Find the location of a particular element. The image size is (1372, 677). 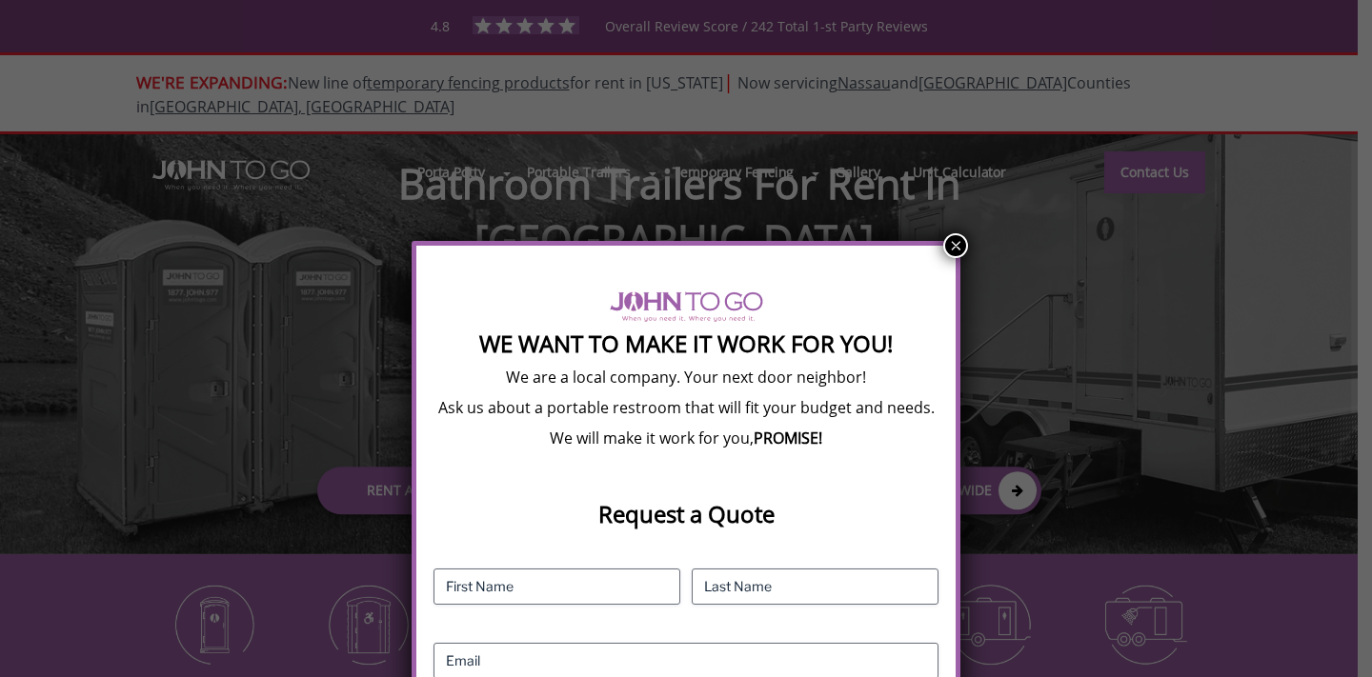

p: We will make it work for you, is located at coordinates (686, 438).